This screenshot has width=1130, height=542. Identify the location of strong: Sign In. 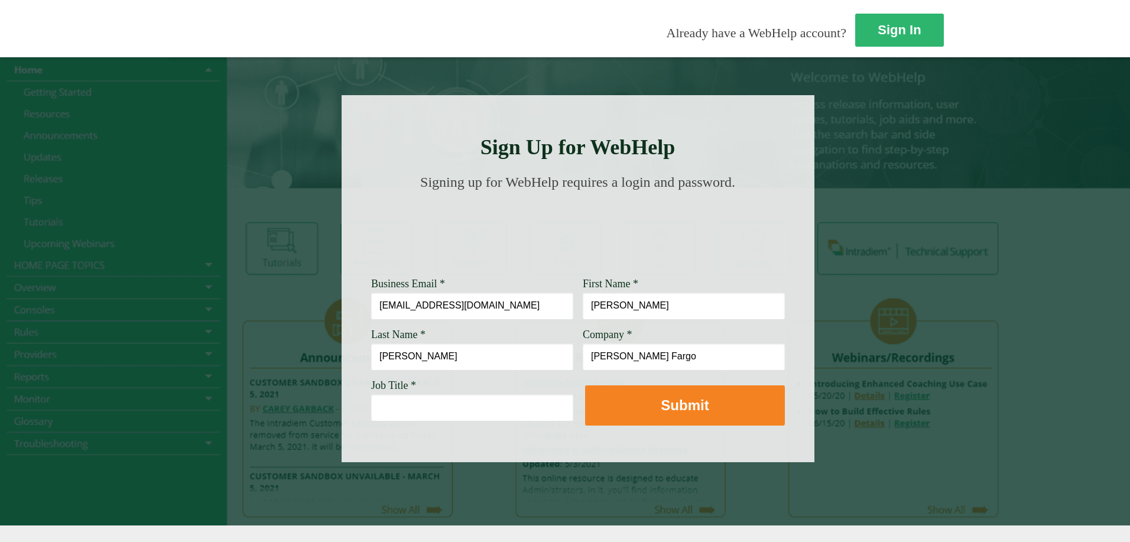
(899, 30).